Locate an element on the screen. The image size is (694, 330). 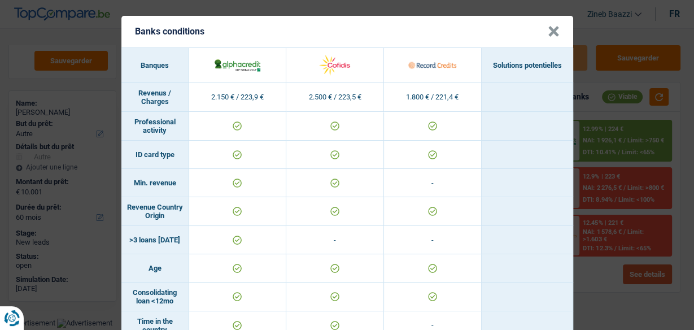
td: Min. revenue is located at coordinates (155, 183).